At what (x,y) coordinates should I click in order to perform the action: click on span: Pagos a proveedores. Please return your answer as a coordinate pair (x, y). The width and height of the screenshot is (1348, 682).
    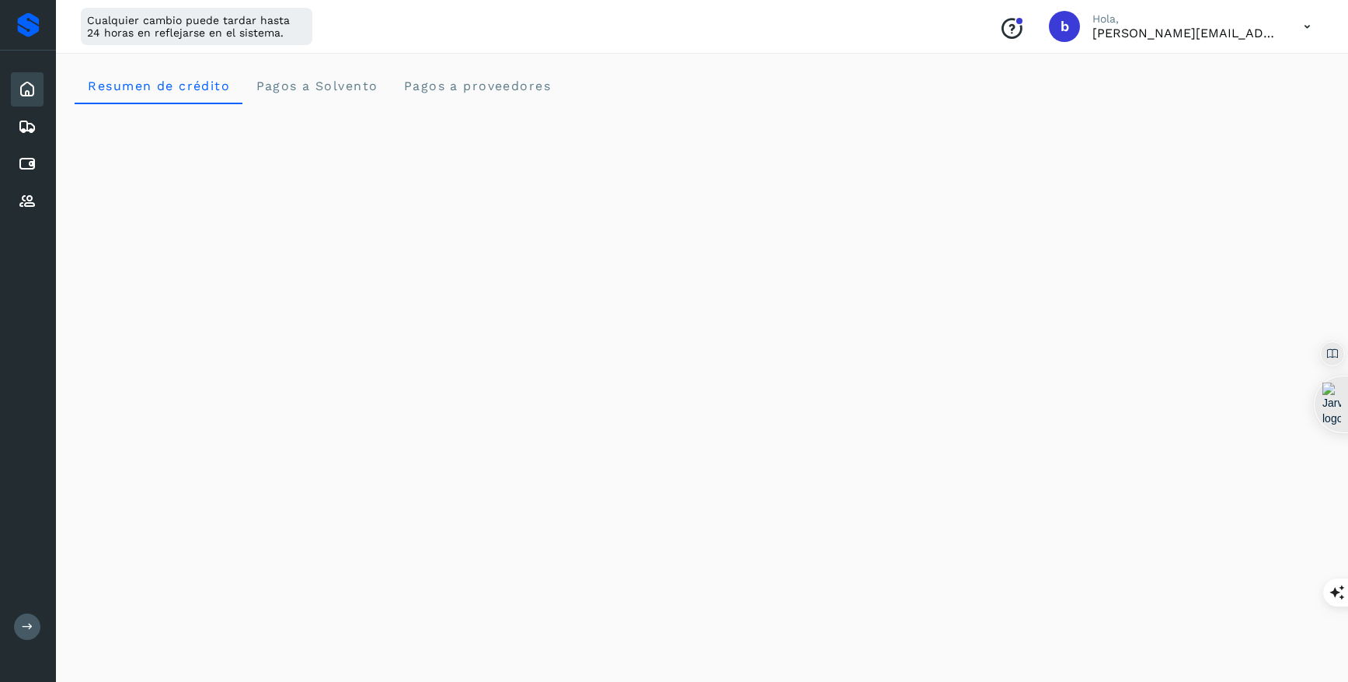
    Looking at the image, I should click on (476, 85).